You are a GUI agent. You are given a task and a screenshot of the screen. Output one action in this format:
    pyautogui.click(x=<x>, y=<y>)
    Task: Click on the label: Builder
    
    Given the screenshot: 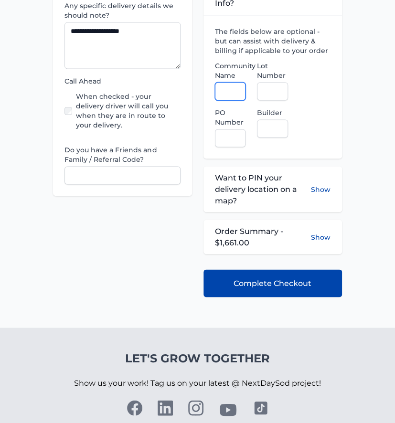 What is the action you would take?
    pyautogui.click(x=272, y=113)
    